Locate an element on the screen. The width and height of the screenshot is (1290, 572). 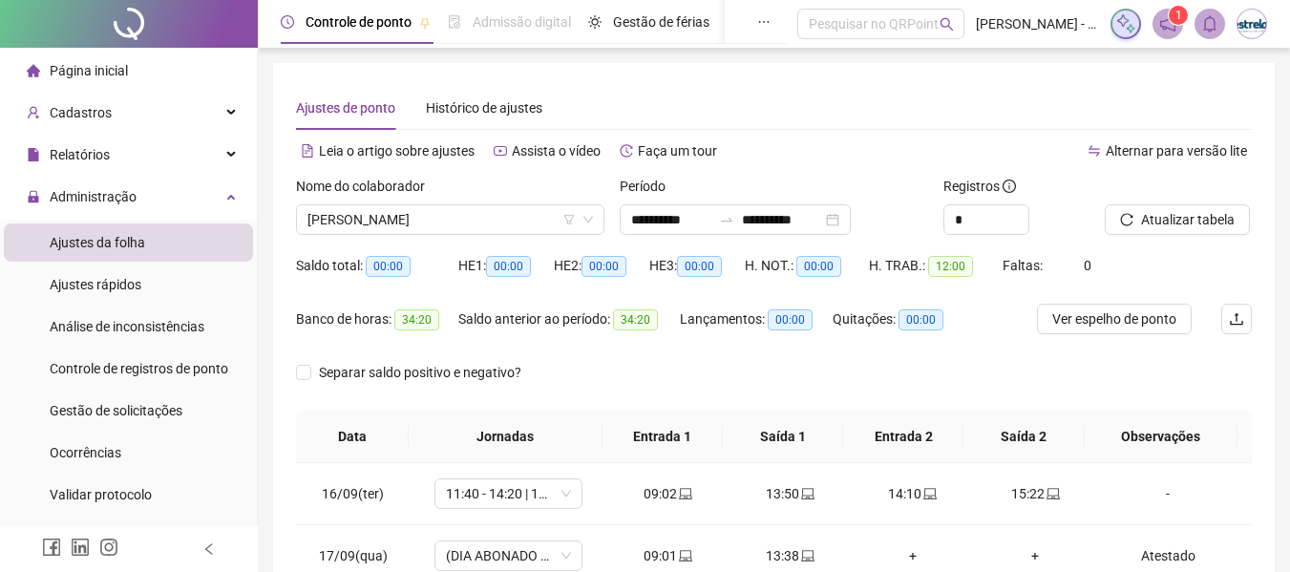
span: home is located at coordinates (33, 71).